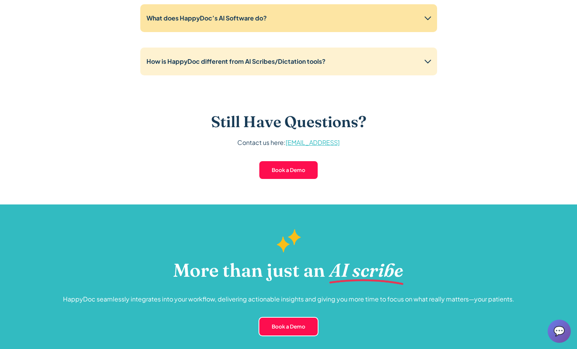 Image resolution: width=577 pixels, height=349 pixels. Describe the element at coordinates (207, 18) in the screenshot. I see `strong: What does HappyDoc’s AI Software do?` at that location.